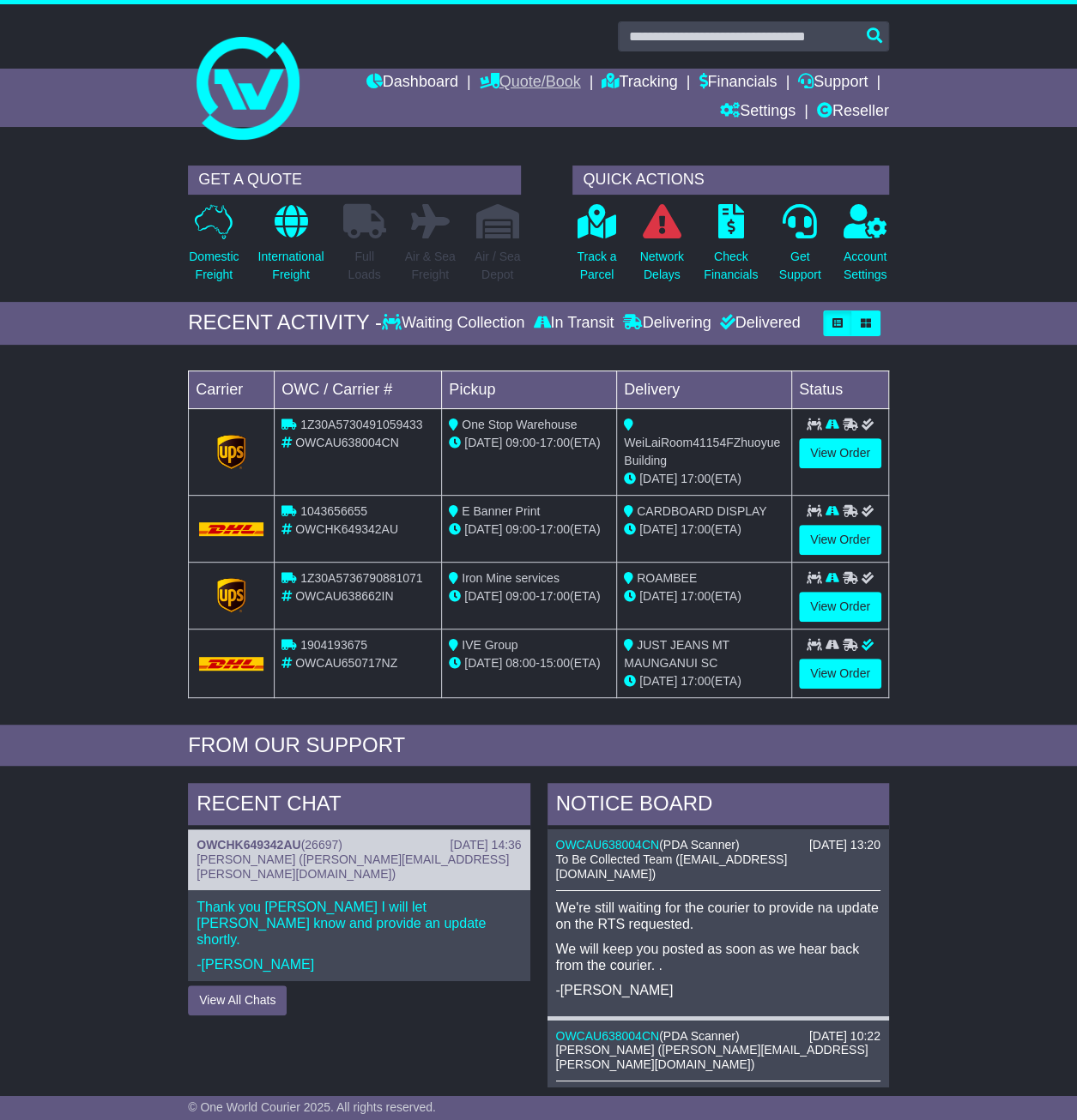 The width and height of the screenshot is (1077, 1120). Describe the element at coordinates (756, 324) in the screenshot. I see `div: Delivered` at that location.